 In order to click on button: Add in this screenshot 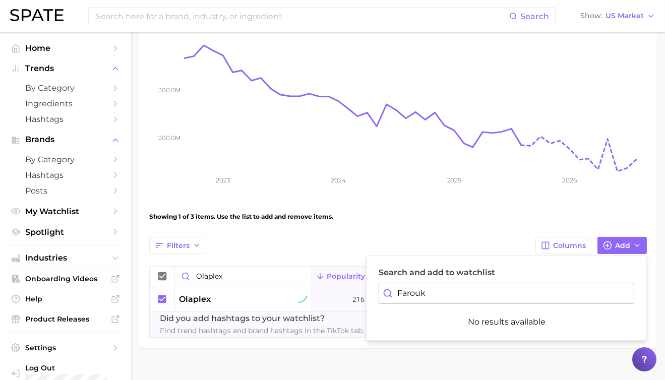, I will do `click(622, 246)`.